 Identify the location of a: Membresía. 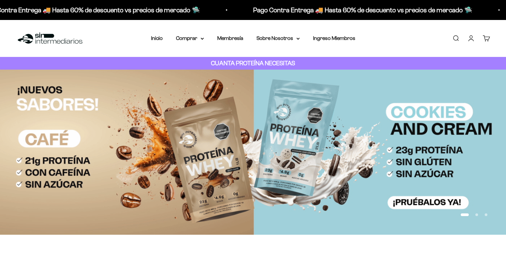
(230, 38).